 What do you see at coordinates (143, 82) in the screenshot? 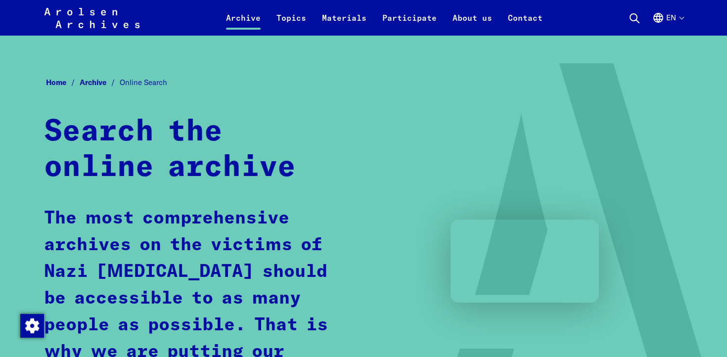
I see `span: Online Search` at bounding box center [143, 82].